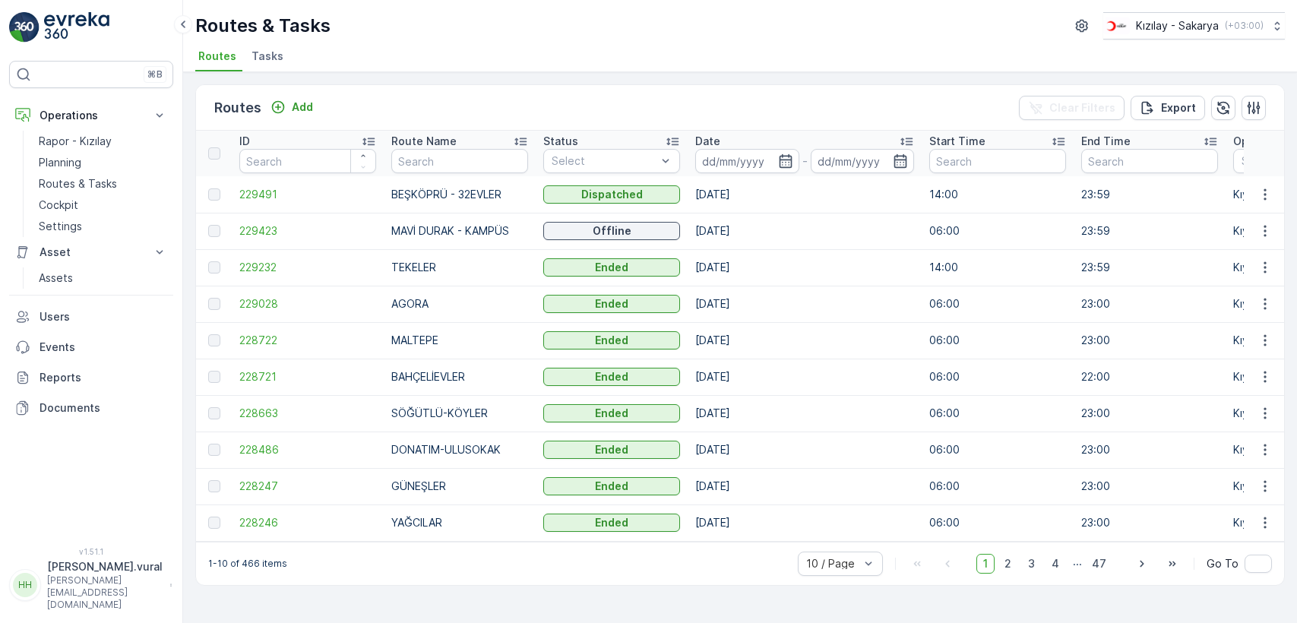 This screenshot has height=623, width=1297. I want to click on button: Operations, so click(91, 115).